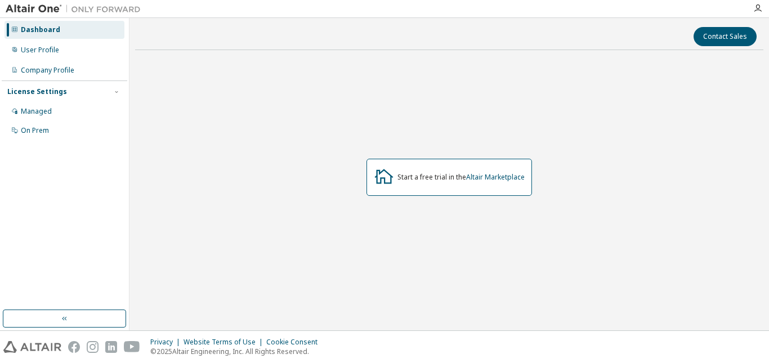  What do you see at coordinates (725, 37) in the screenshot?
I see `button: Contact Sales` at bounding box center [725, 37].